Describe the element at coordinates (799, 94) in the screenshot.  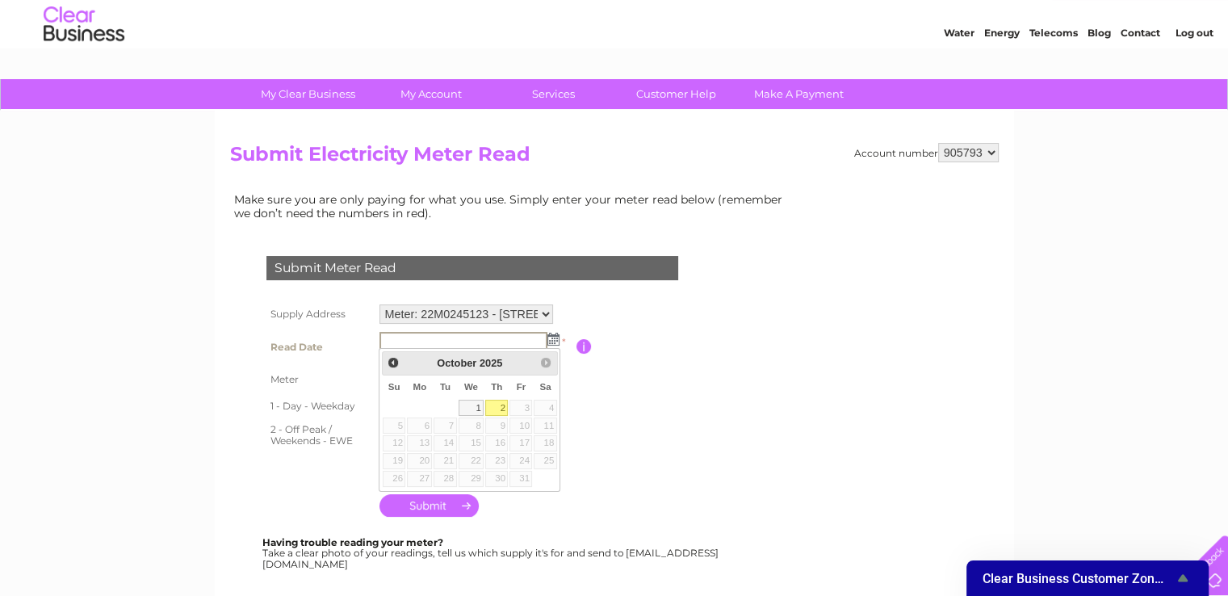
I see `a: Make A Payment` at that location.